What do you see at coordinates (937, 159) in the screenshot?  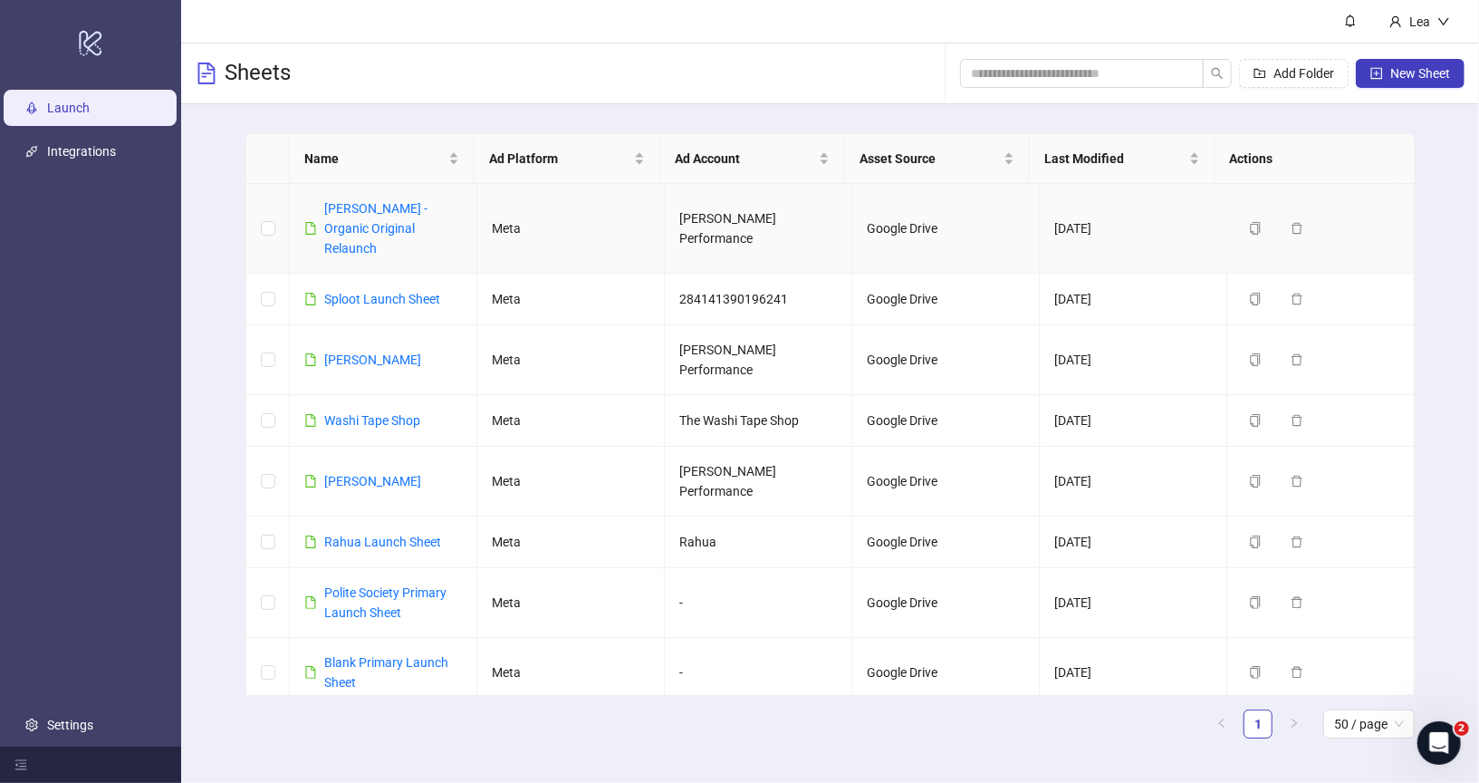 I see `th: Asset Source` at bounding box center [937, 159].